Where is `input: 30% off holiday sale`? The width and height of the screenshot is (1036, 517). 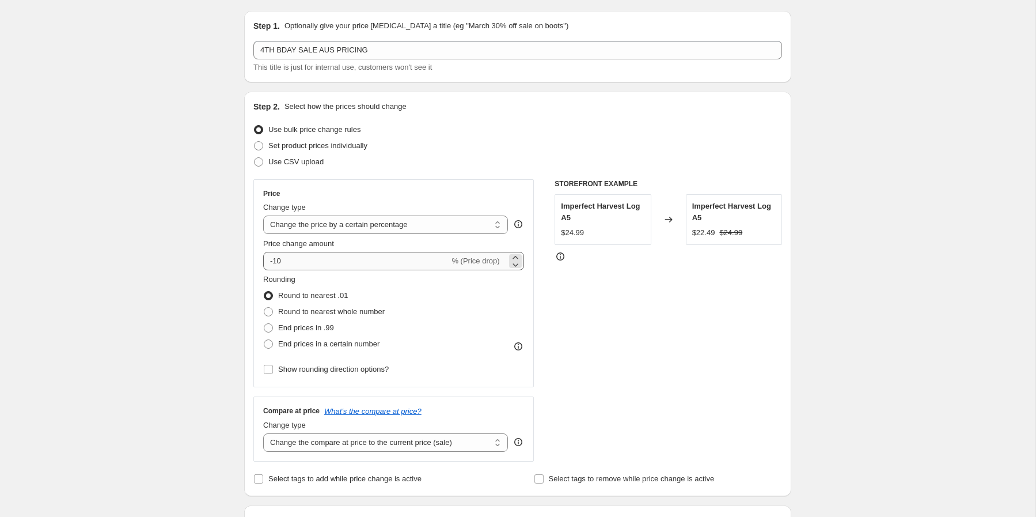
input: 30% off holiday sale is located at coordinates (518, 50).